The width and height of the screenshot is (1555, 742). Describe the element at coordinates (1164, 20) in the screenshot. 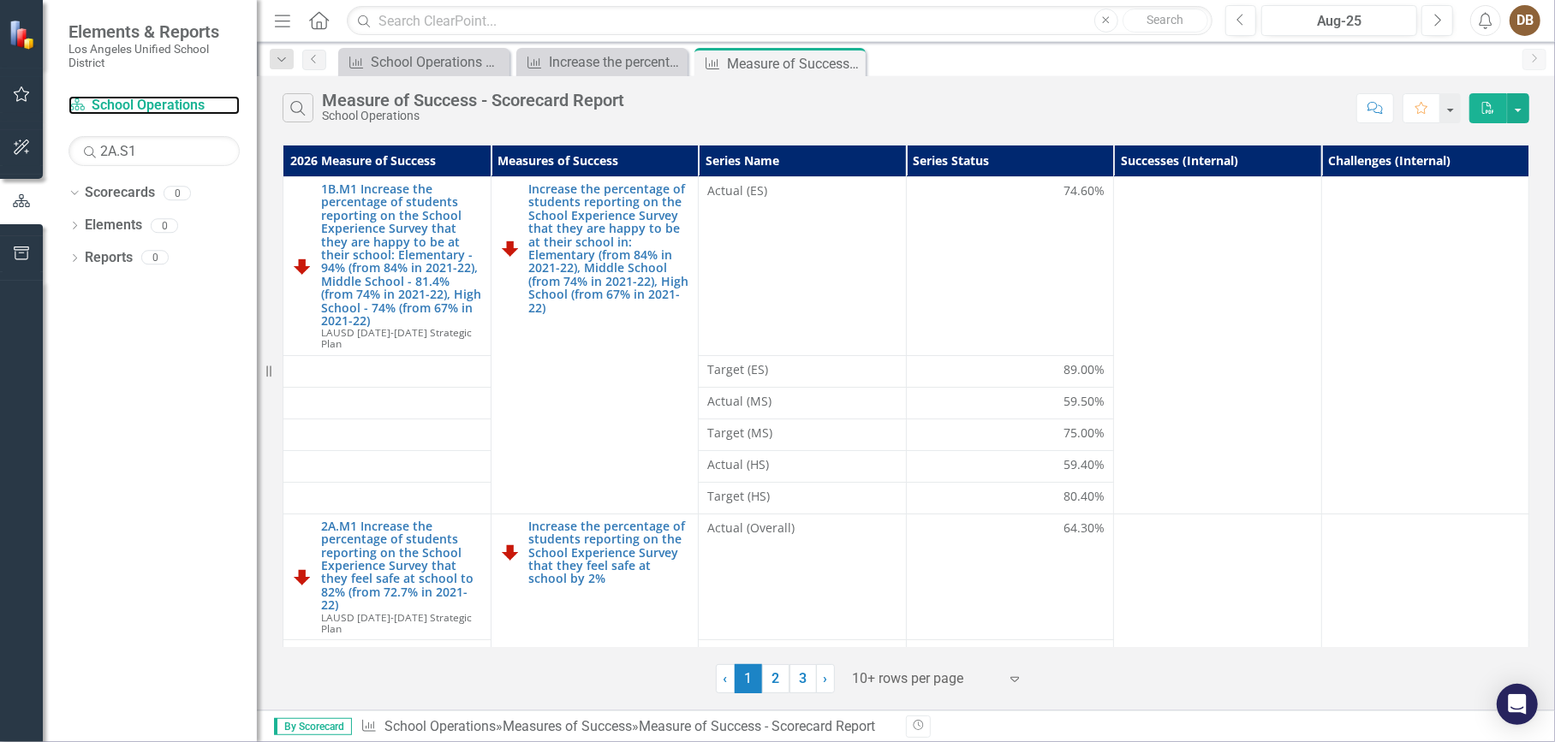

I see `span: Search` at that location.